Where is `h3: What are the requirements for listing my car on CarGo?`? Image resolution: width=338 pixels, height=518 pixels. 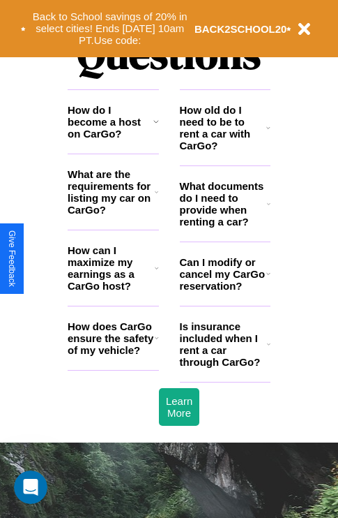 h3: What are the requirements for listing my car on CarGo? is located at coordinates (111, 192).